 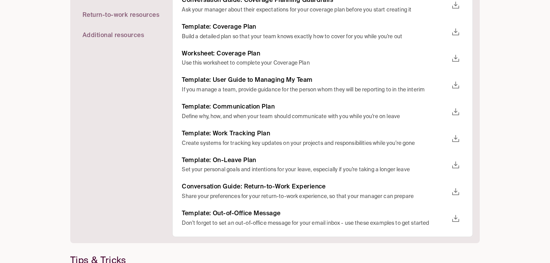 I want to click on h6: Template: User Guide to Managing My Team, so click(x=315, y=80).